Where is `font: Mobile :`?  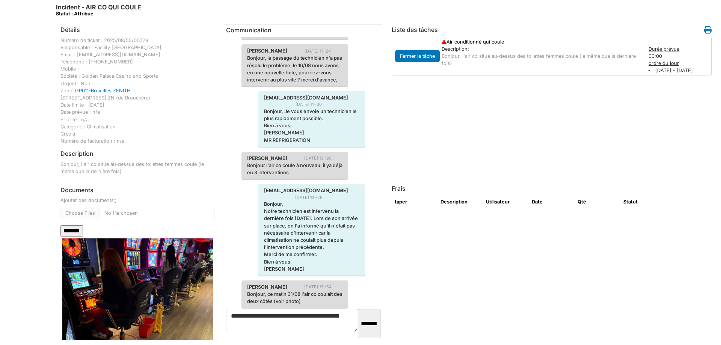
font: Mobile : is located at coordinates (70, 69).